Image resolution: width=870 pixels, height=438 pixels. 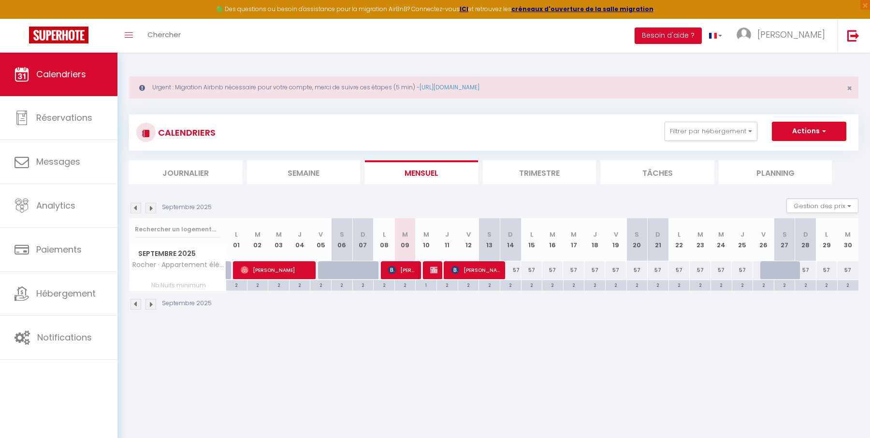 What do you see at coordinates (853, 35) in the screenshot?
I see `img: logout` at bounding box center [853, 35].